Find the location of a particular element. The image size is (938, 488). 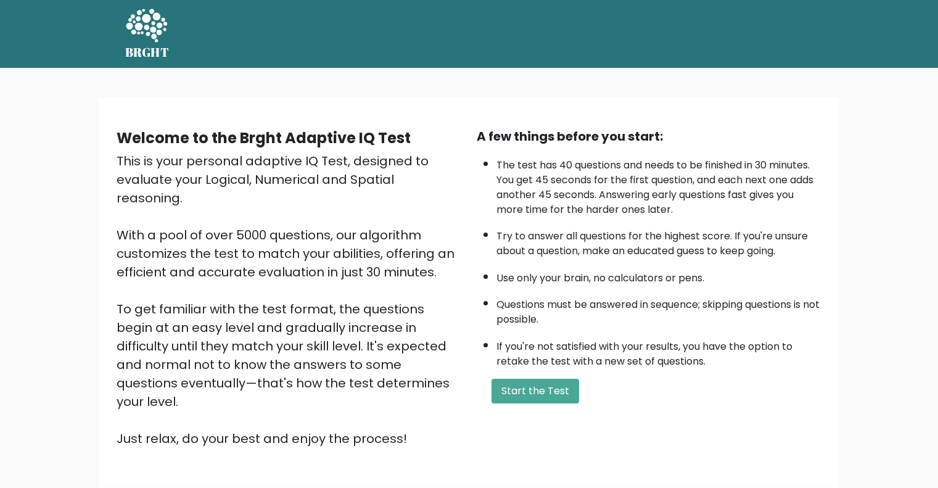

a: BRGHT is located at coordinates (147, 34).